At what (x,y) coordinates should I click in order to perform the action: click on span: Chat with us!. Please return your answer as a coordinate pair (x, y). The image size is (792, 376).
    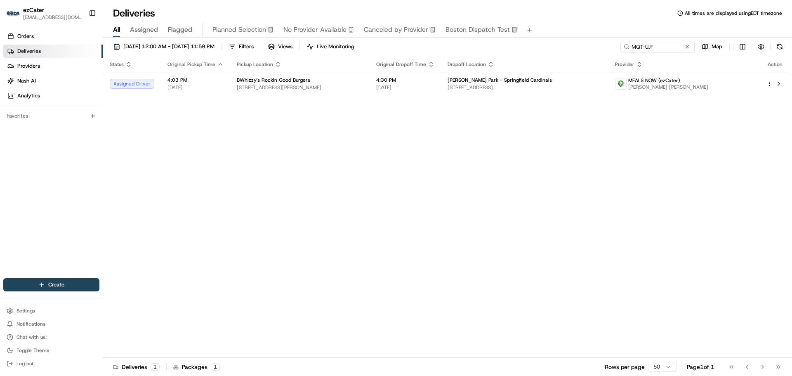
    Looking at the image, I should click on (31, 337).